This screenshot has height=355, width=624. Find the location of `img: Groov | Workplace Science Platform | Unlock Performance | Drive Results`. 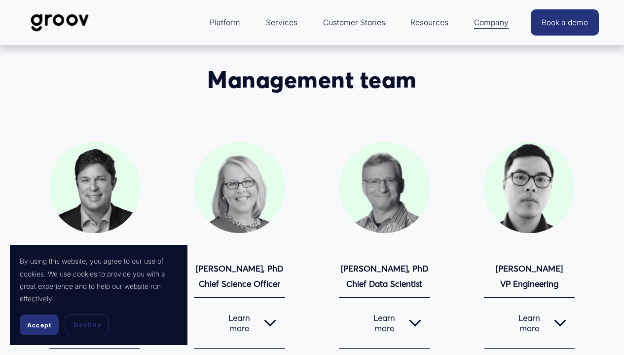

img: Groov | Workplace Science Platform | Unlock Performance | Drive Results is located at coordinates (60, 23).